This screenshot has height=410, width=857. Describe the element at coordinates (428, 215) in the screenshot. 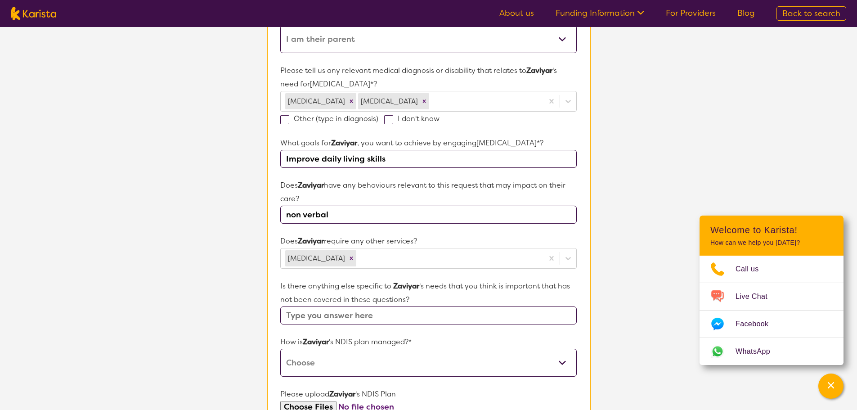

I see `input: Please briefly explain` at that location.